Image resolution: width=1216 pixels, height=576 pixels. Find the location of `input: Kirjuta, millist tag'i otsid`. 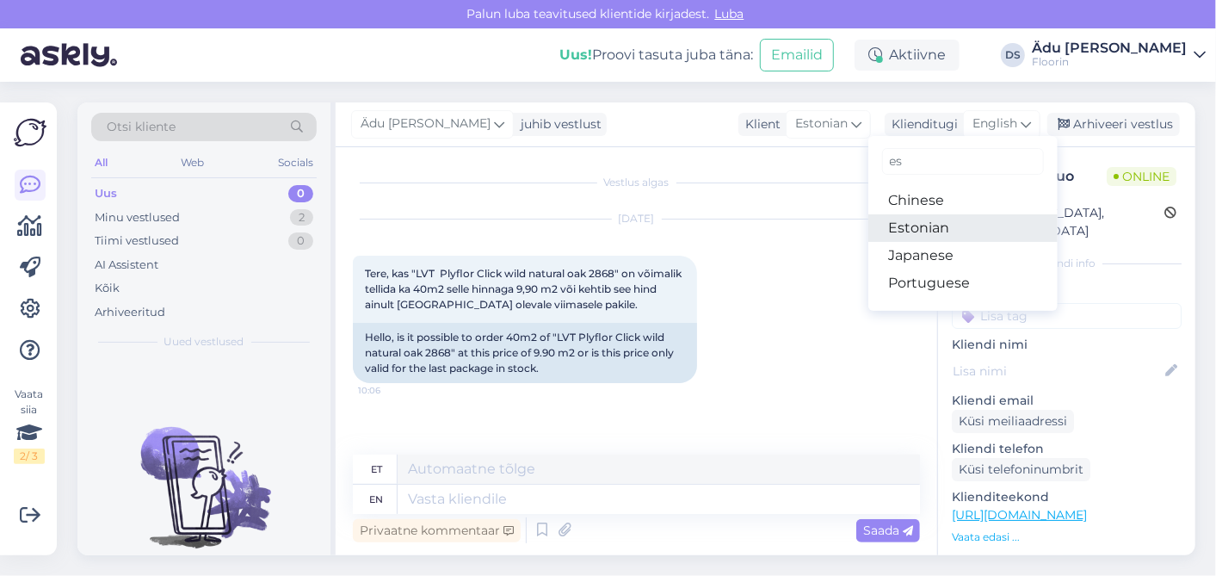

input: Kirjuta, millist tag'i otsid is located at coordinates (963, 161).